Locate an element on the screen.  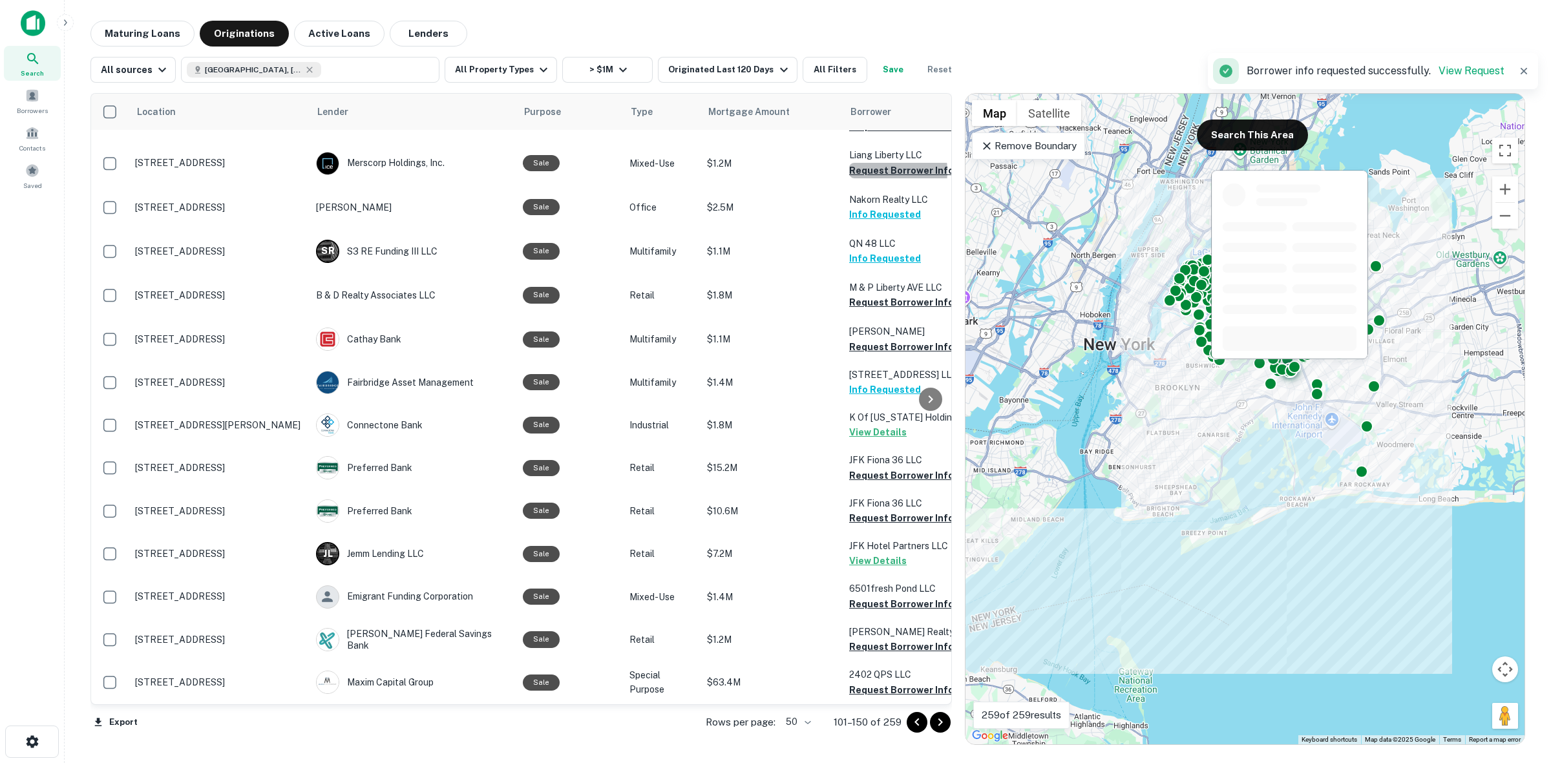
button: Keyboard shortcuts is located at coordinates (1330, 740).